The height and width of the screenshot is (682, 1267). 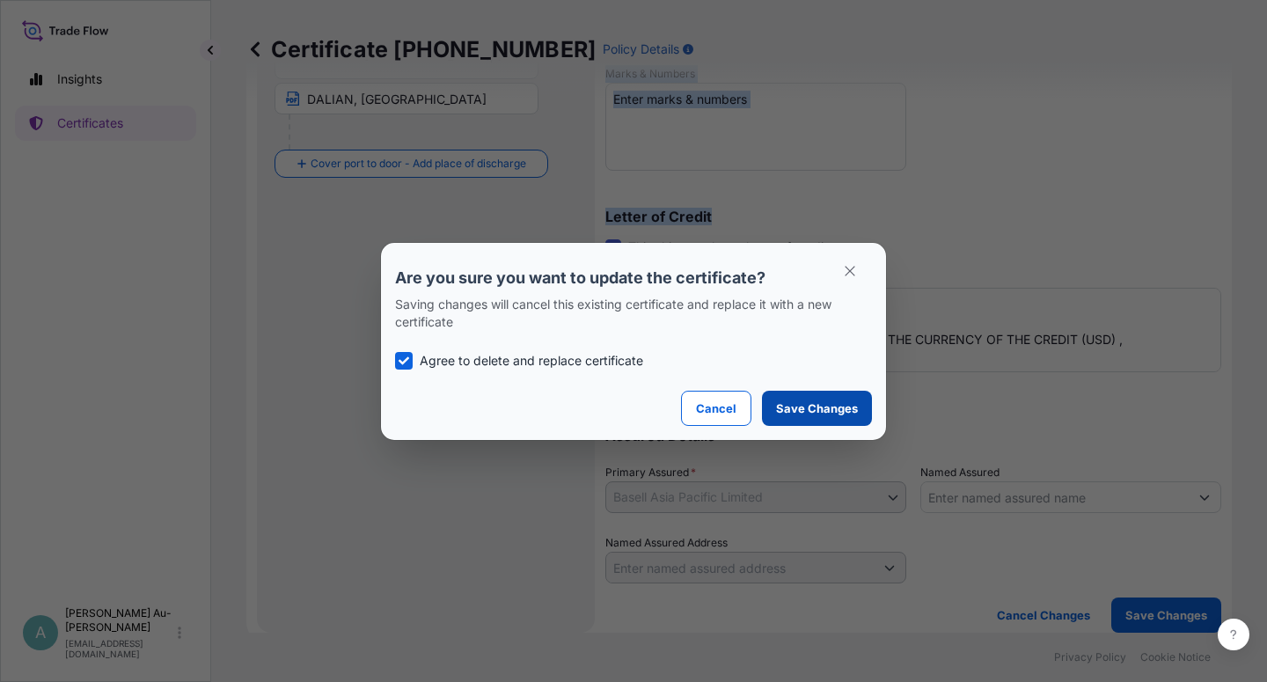 I want to click on p: Are you sure you want to update the certificate?, so click(x=633, y=278).